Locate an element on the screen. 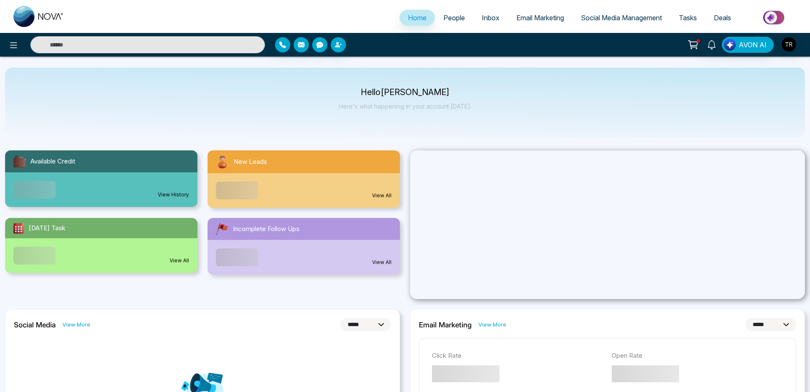 The height and width of the screenshot is (392, 810). img: User Avatar is located at coordinates (789, 44).